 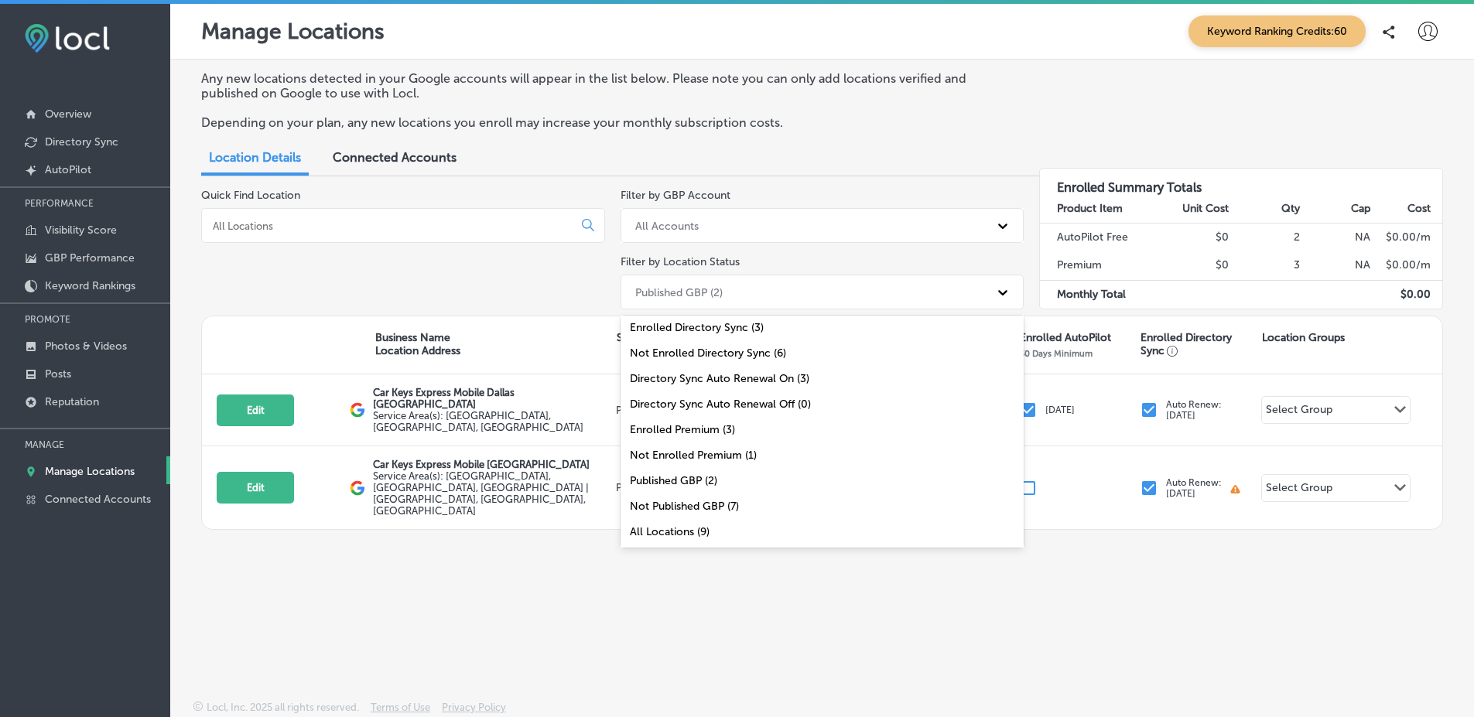 What do you see at coordinates (1235, 489) in the screenshot?
I see `button: Please review and confirm your Location details in order to initiate the Directory Sync enrollment.` at bounding box center [1235, 489].